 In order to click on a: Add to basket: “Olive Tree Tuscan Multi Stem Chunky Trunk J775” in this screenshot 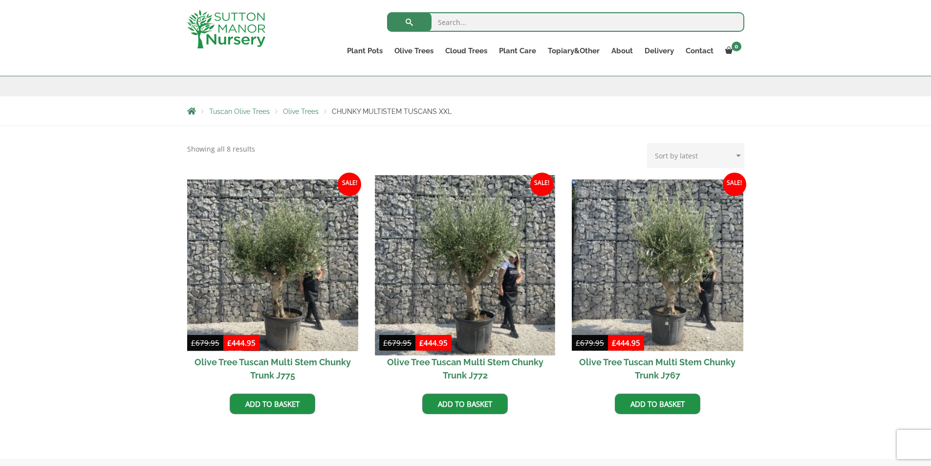, I will do `click(272, 404)`.